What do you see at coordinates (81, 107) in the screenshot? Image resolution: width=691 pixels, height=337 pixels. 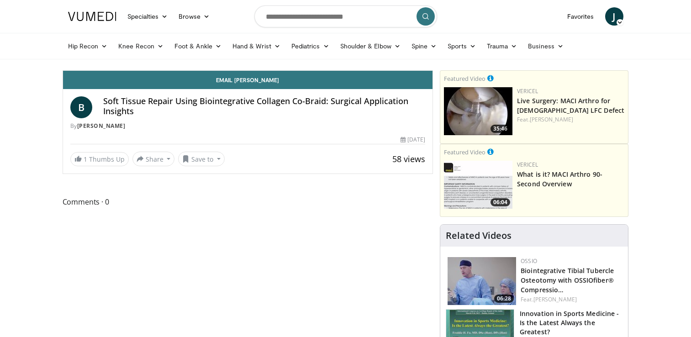 I see `a: B` at bounding box center [81, 107].